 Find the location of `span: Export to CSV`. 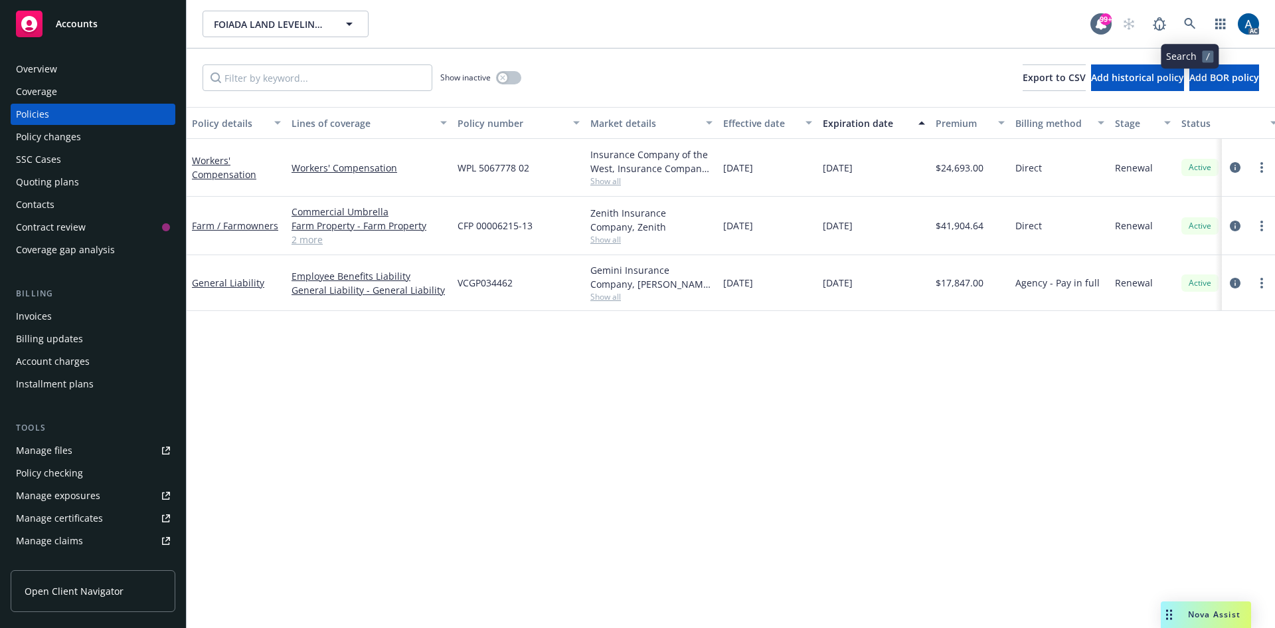

span: Export to CSV is located at coordinates (1054, 77).